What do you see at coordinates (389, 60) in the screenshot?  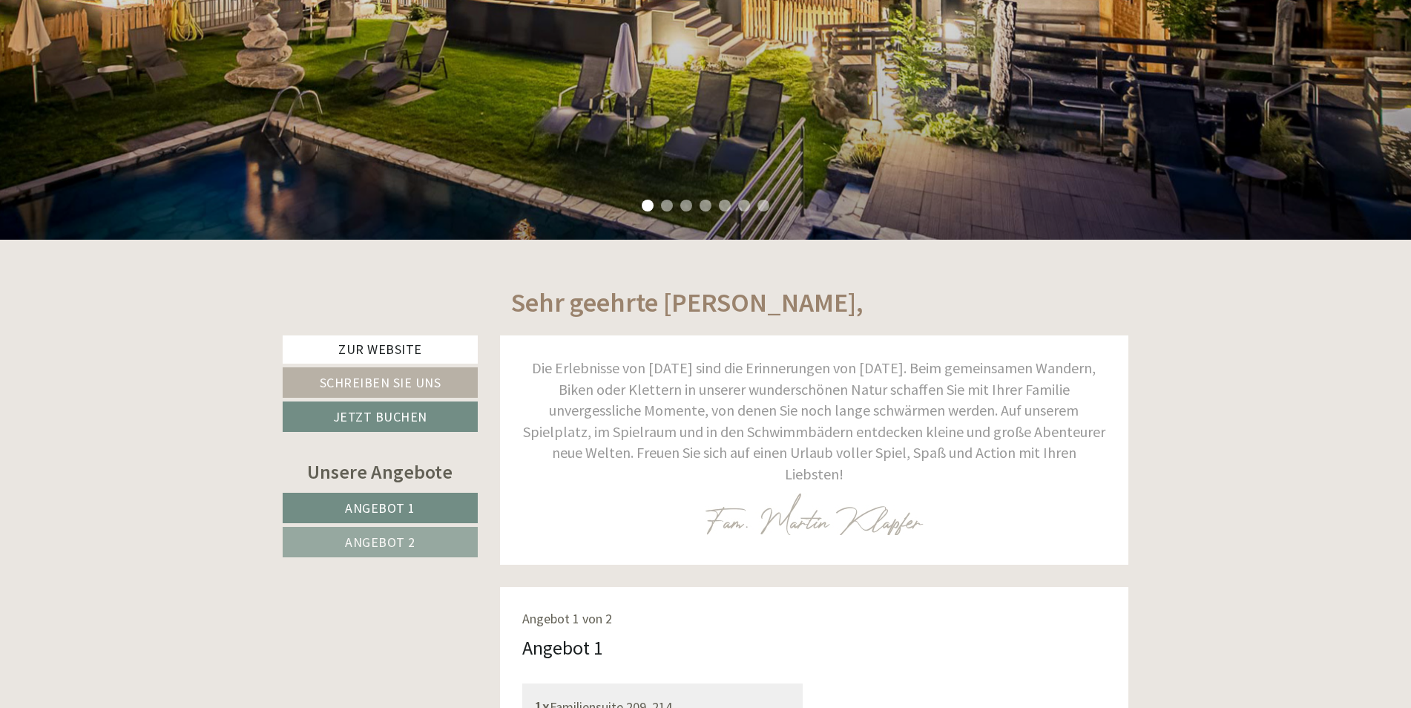 I see `small: 14:14` at bounding box center [389, 60].